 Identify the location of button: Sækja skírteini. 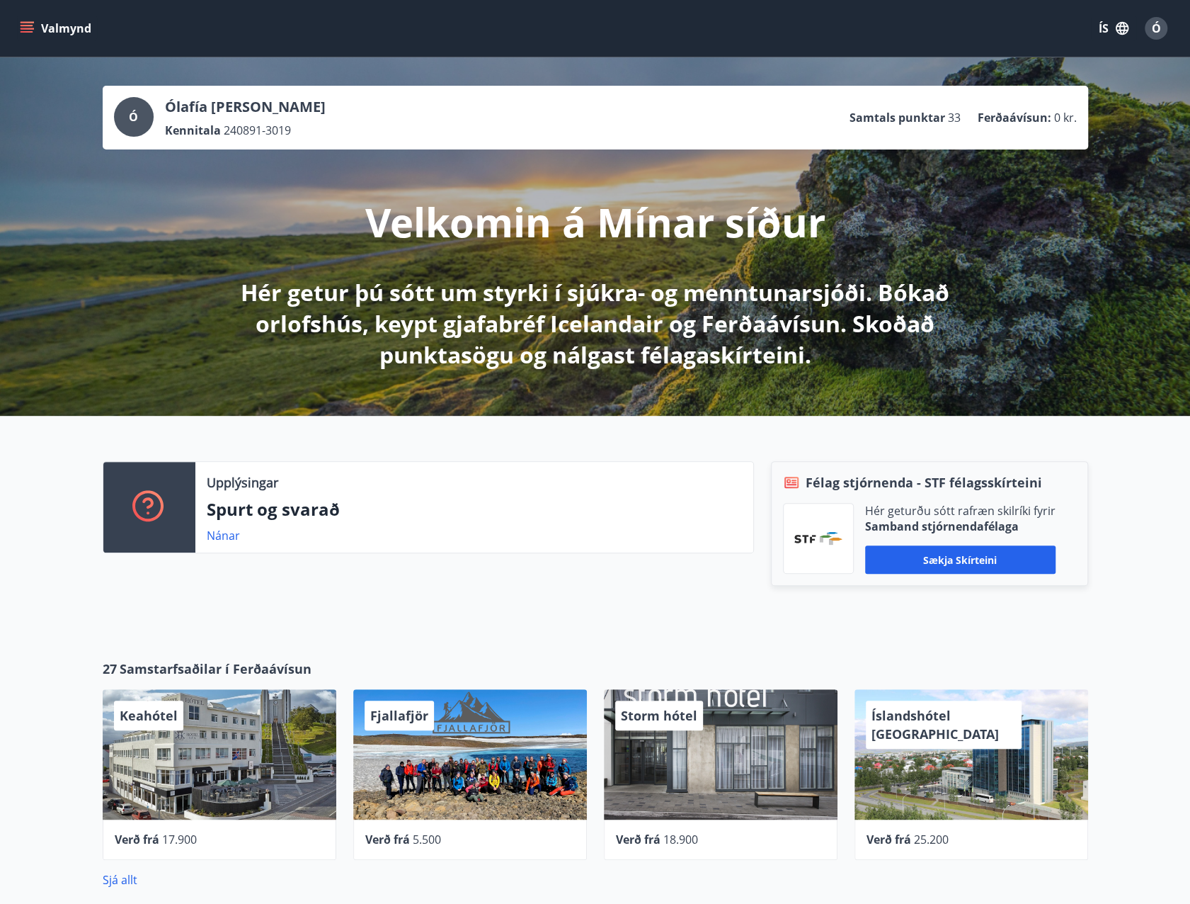
(960, 559).